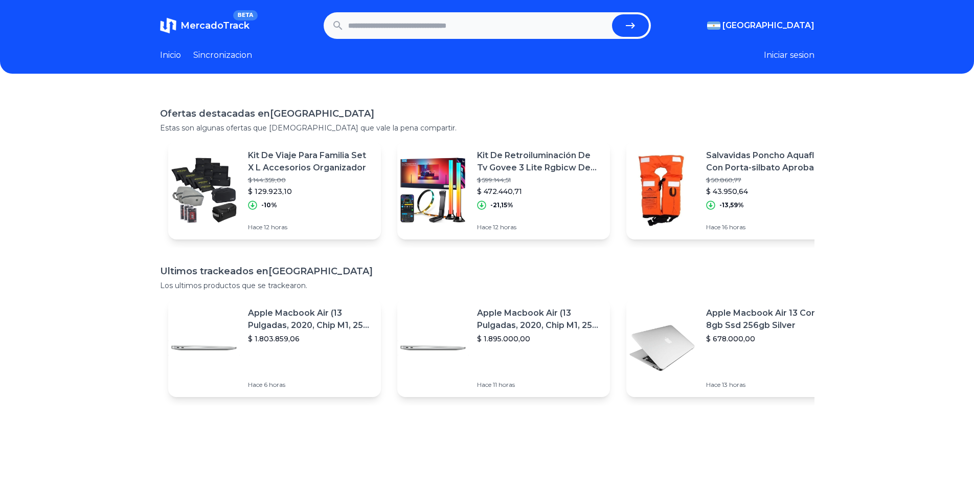 The height and width of the screenshot is (480, 974). What do you see at coordinates (310, 339) in the screenshot?
I see `p: $ 1.803.859,06` at bounding box center [310, 339].